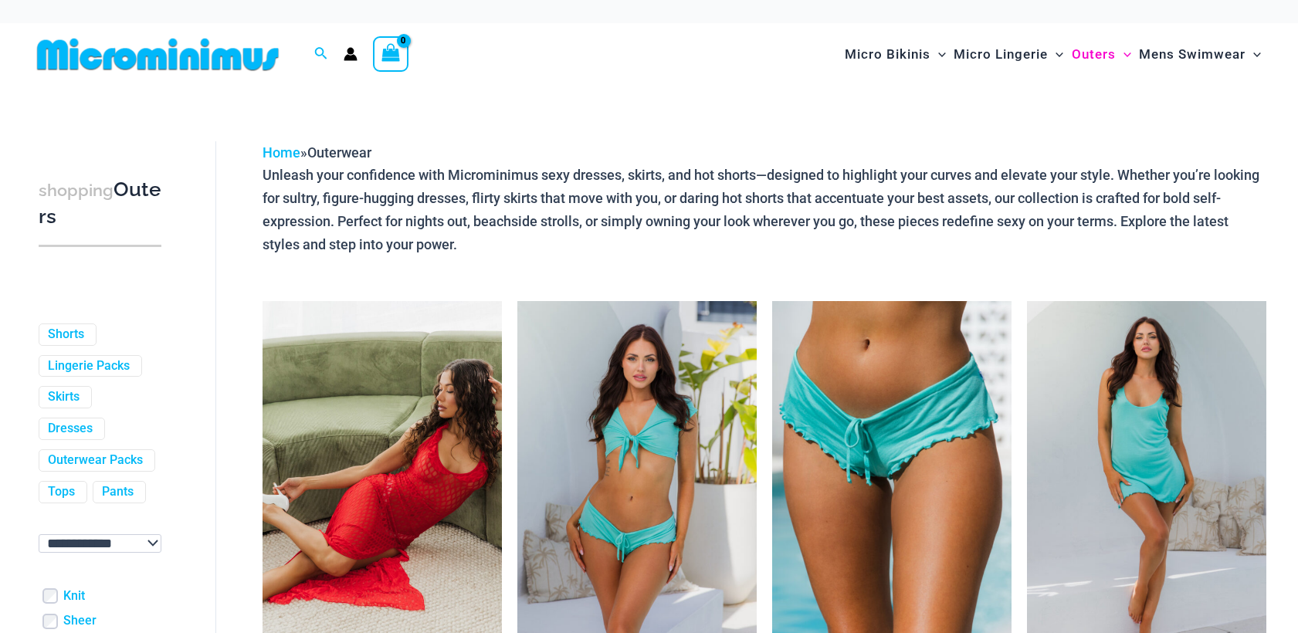 This screenshot has width=1298, height=633. What do you see at coordinates (74, 596) in the screenshot?
I see `a: Knit` at bounding box center [74, 596].